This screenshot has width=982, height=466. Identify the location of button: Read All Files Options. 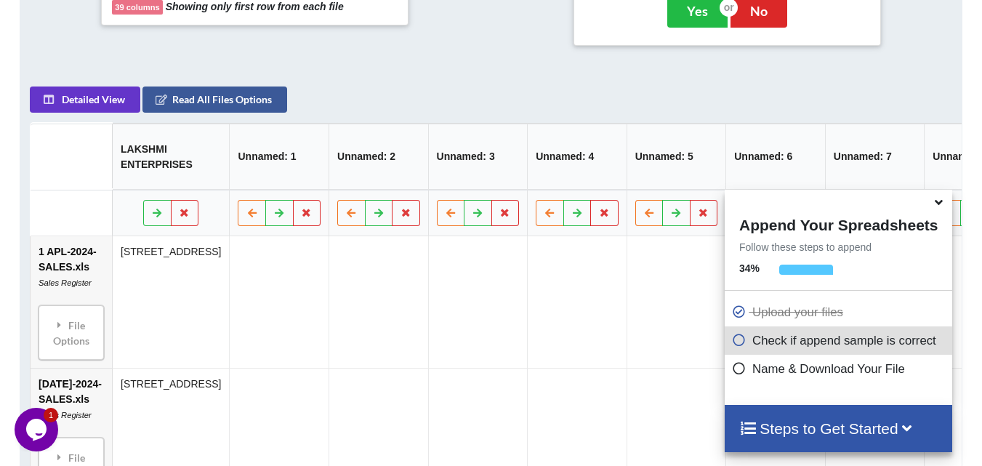
(214, 100).